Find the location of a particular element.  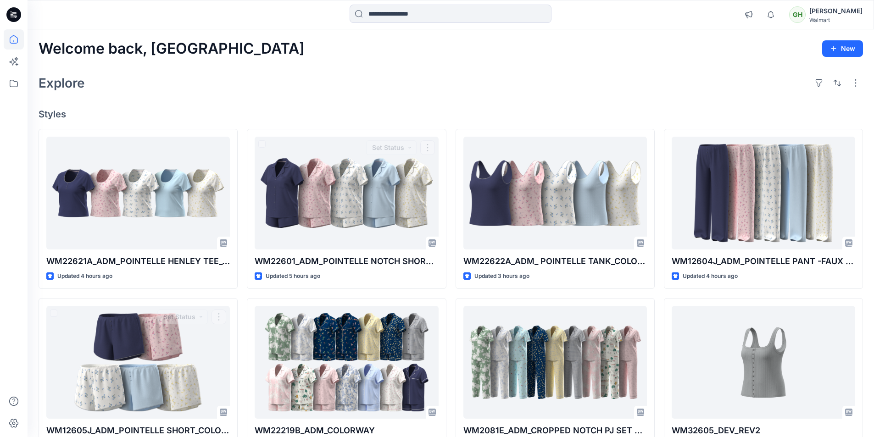

a: WM22621A_ADM_POINTELLE HENLEY TEE_COLORWAY is located at coordinates (138, 193).